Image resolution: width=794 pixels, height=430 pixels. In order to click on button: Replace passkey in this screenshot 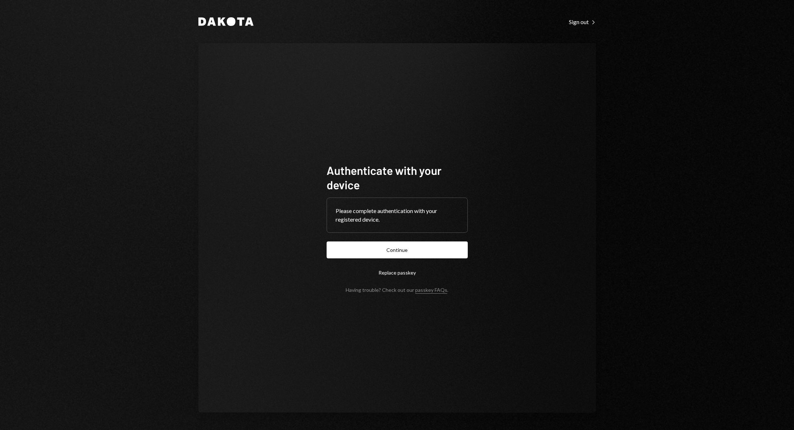, I will do `click(397, 272)`.